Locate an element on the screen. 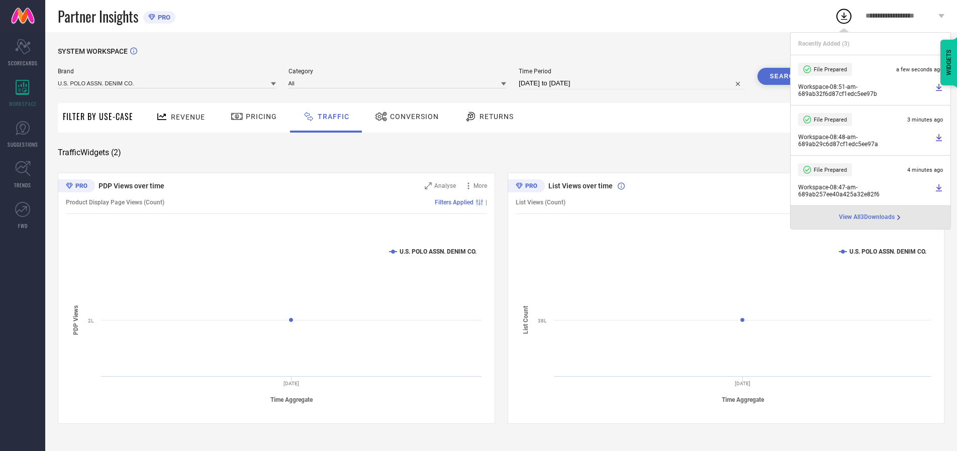 This screenshot has height=451, width=957. tspan: PDP Views is located at coordinates (76, 320).